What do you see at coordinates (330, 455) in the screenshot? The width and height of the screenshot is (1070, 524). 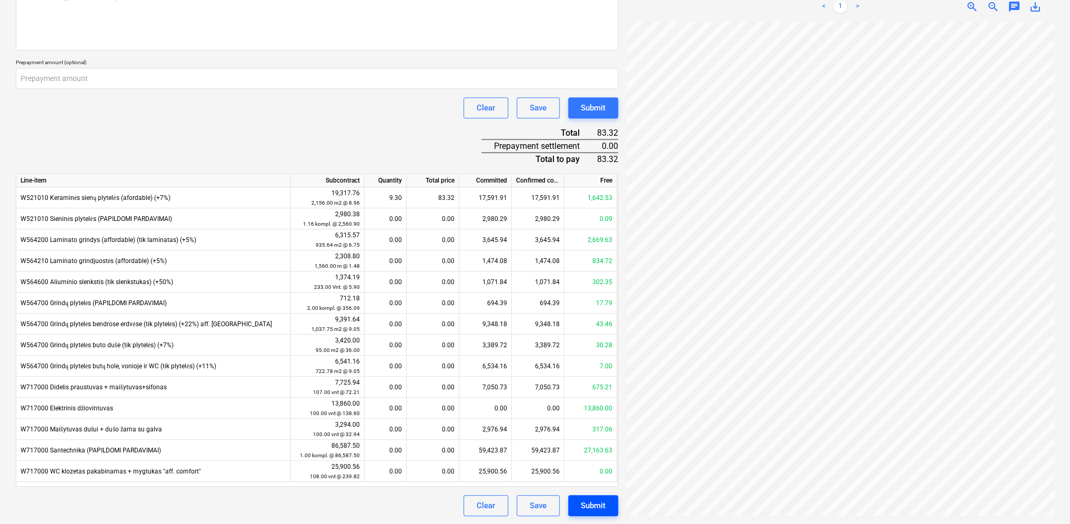 I see `small: 1.00 kompl. @ 86,587.50` at bounding box center [330, 455].